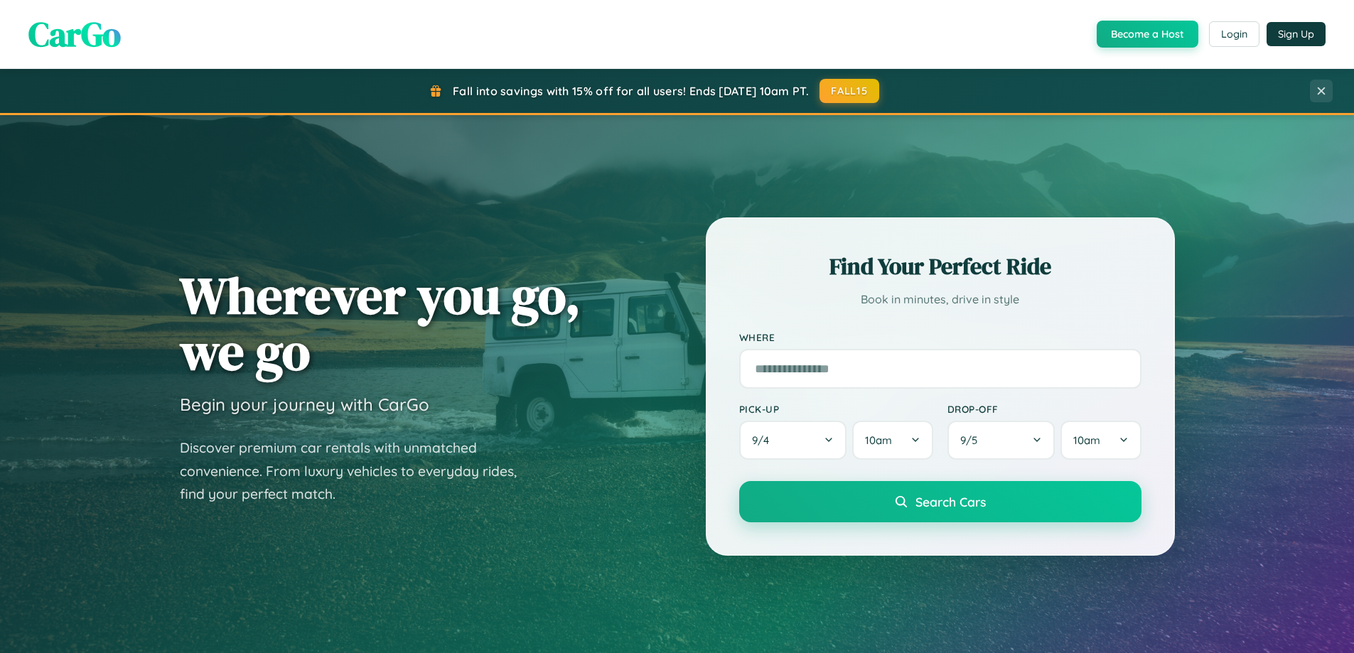 The width and height of the screenshot is (1354, 653). I want to click on p: Book in minutes, drive in style, so click(940, 299).